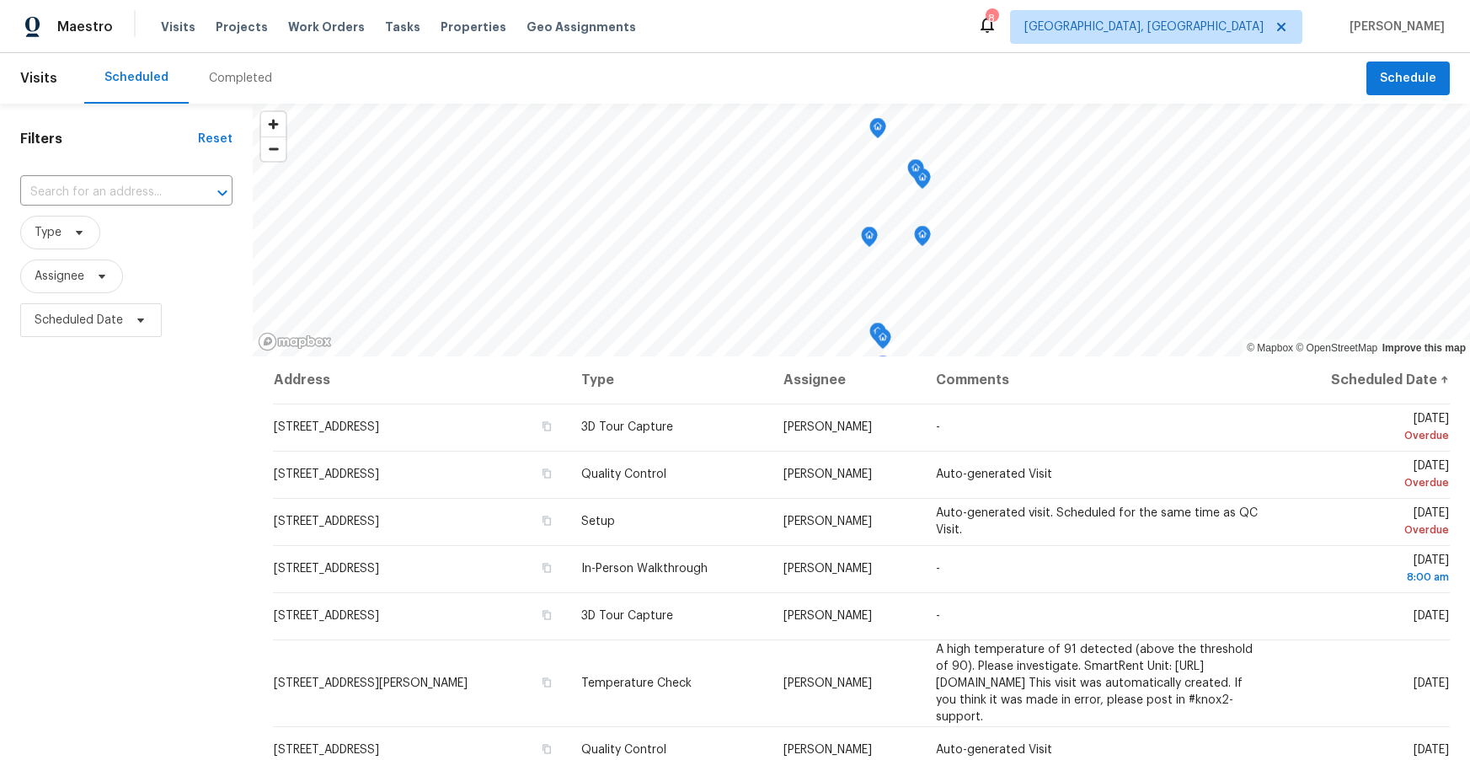 Image resolution: width=1470 pixels, height=760 pixels. Describe the element at coordinates (273, 148) in the screenshot. I see `button: Zoom out` at that location.